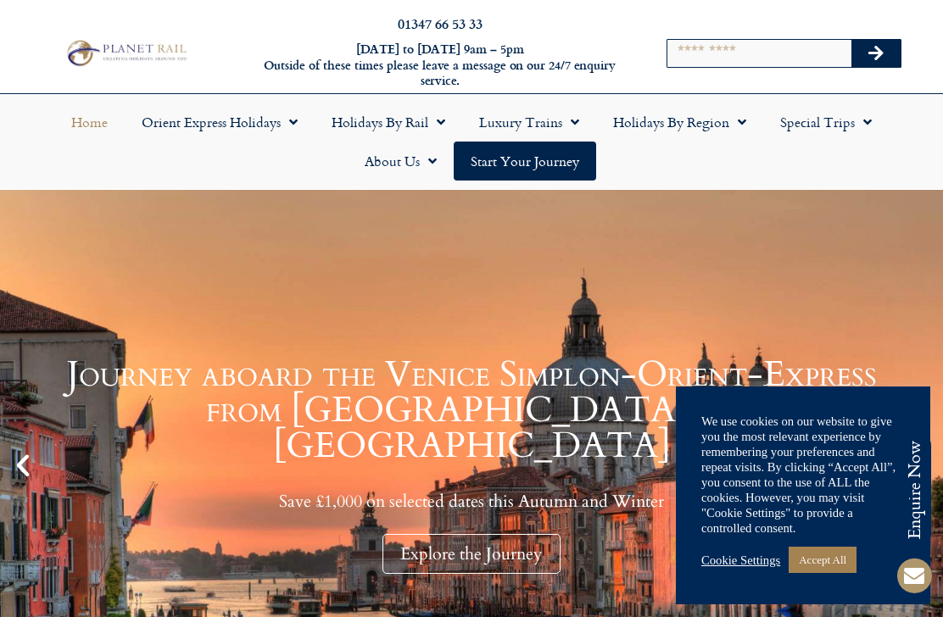 The image size is (943, 617). Describe the element at coordinates (740, 560) in the screenshot. I see `a: Cookie Settings` at that location.